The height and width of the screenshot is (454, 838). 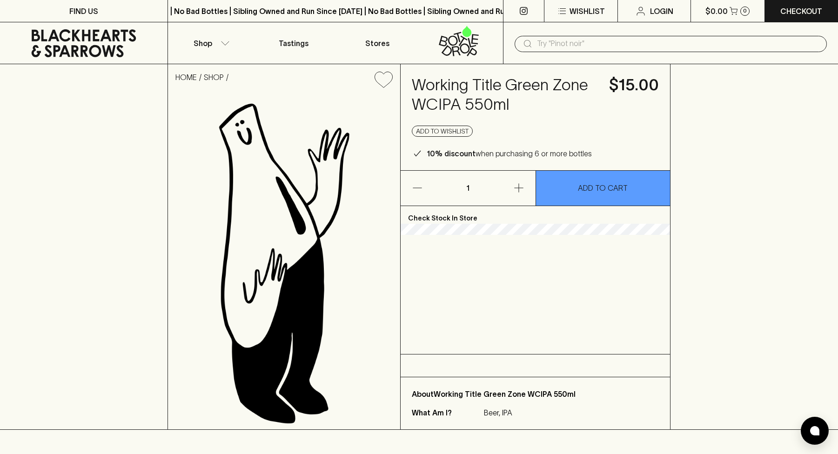 I want to click on b: 10% discount, so click(x=451, y=154).